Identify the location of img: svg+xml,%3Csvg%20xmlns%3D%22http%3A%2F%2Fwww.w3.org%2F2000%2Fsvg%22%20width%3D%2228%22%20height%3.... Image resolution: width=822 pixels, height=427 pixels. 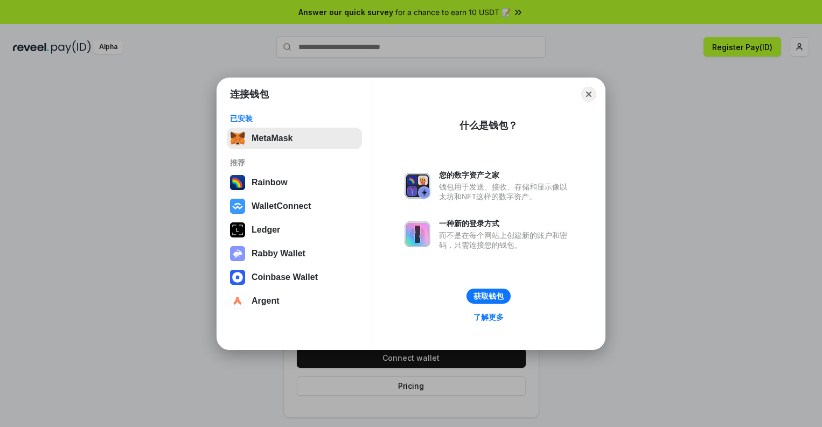
(238, 230).